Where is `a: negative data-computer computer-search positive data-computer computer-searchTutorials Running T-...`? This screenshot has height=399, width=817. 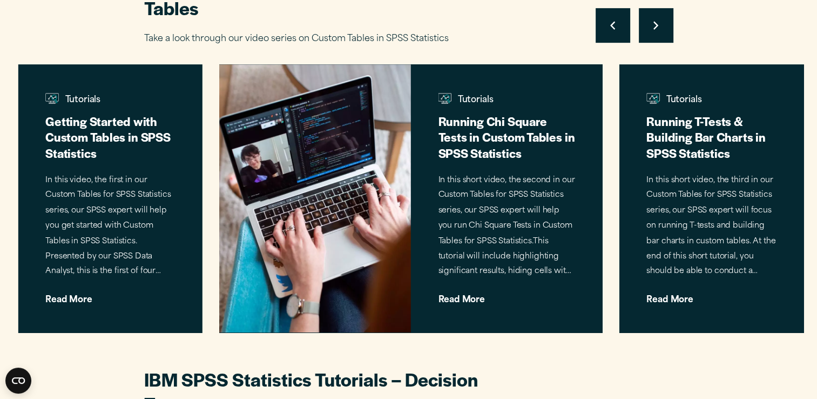 a: negative data-computer computer-search positive data-computer computer-searchTutorials Running T-... is located at coordinates (711, 198).